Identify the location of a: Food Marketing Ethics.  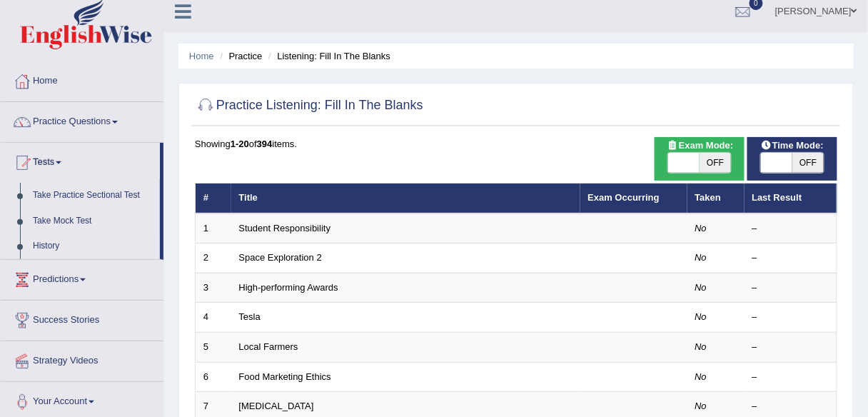
(285, 376).